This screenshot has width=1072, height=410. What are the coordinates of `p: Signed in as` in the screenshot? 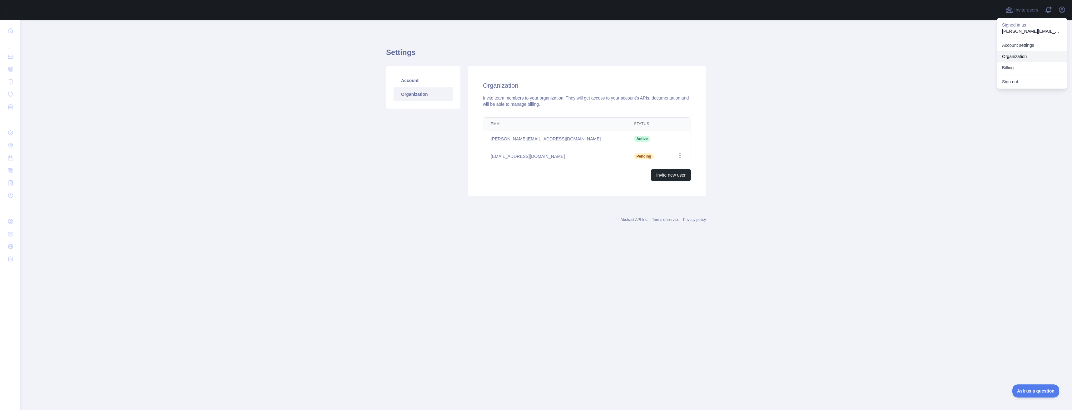 It's located at (1032, 25).